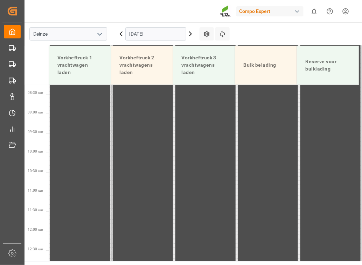 The image size is (362, 265). Describe the element at coordinates (254, 11) in the screenshot. I see `font: Compo Expert` at that location.